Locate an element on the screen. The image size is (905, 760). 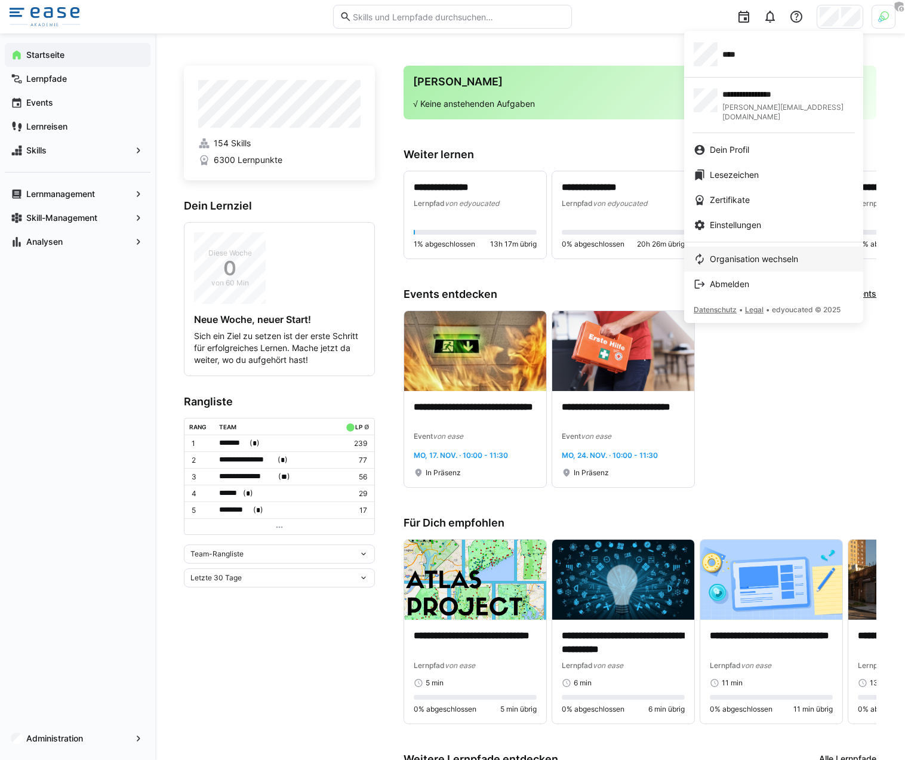
span: Einstellungen is located at coordinates (735, 225).